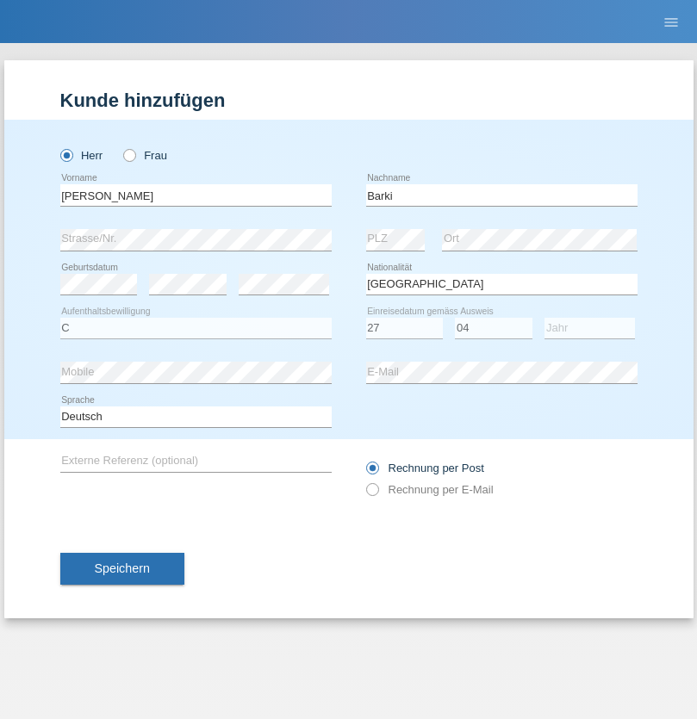 The height and width of the screenshot is (719, 697). Describe the element at coordinates (371, 493) in the screenshot. I see `input: Rechnung per E-Mail` at that location.